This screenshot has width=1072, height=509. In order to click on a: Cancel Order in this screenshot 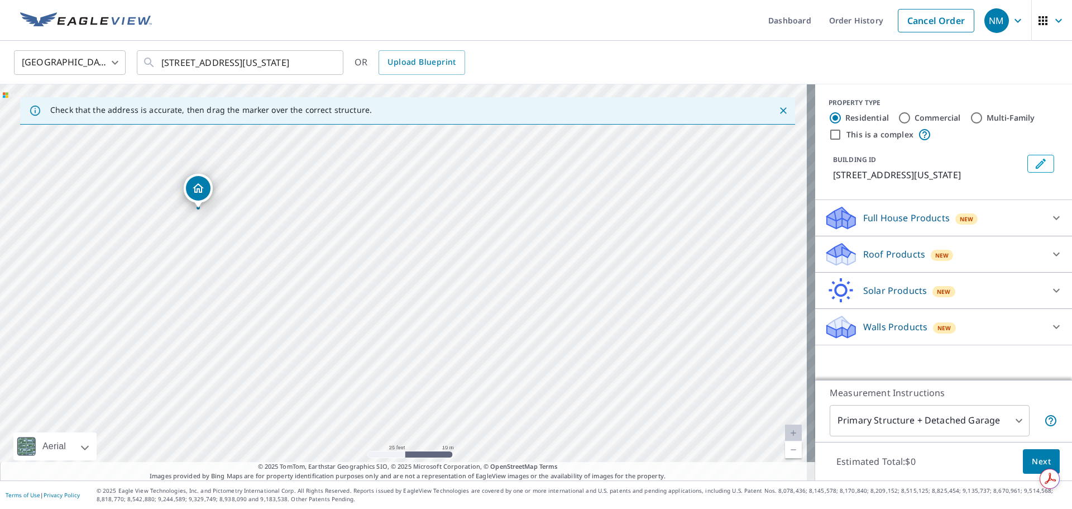, I will do `click(936, 21)`.